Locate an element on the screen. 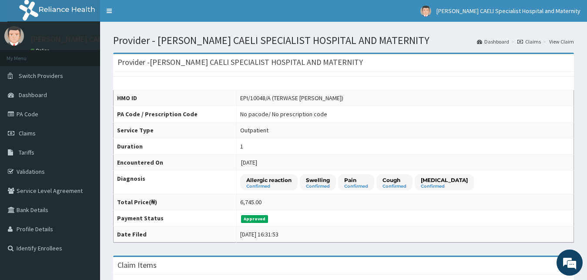 This screenshot has height=280, width=587. th: Encountered On is located at coordinates (175, 162).